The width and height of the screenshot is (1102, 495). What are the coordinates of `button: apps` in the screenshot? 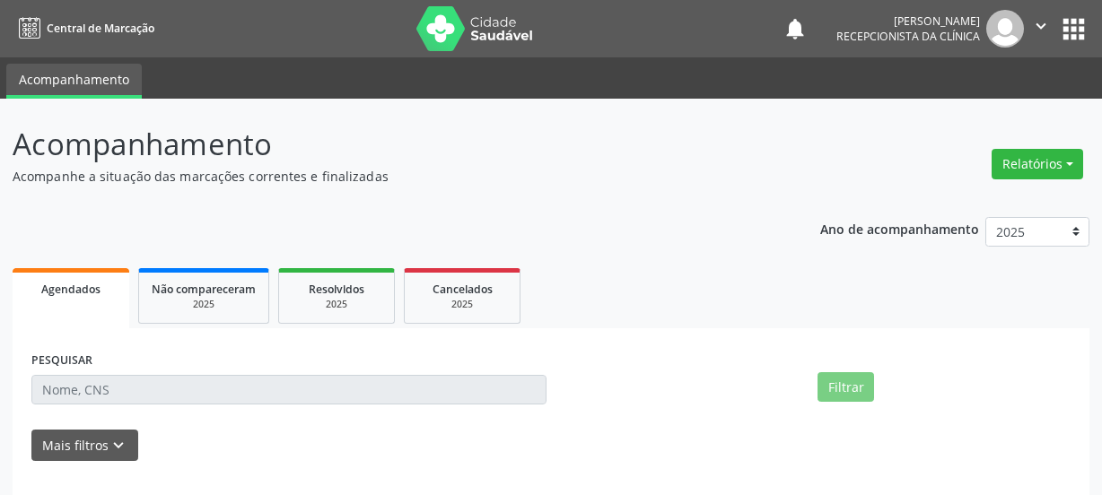 It's located at (1073, 29).